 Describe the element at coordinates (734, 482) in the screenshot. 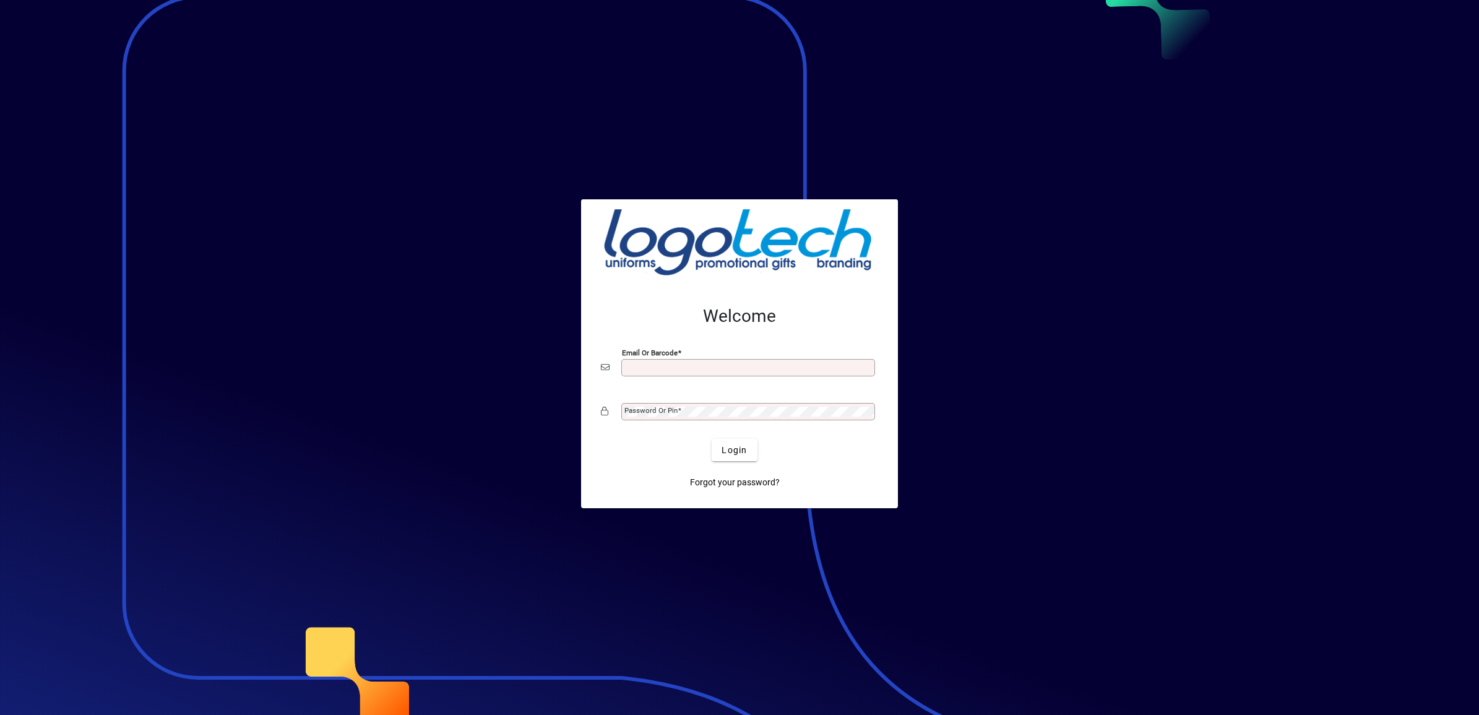

I see `a: Forgot your password?` at that location.